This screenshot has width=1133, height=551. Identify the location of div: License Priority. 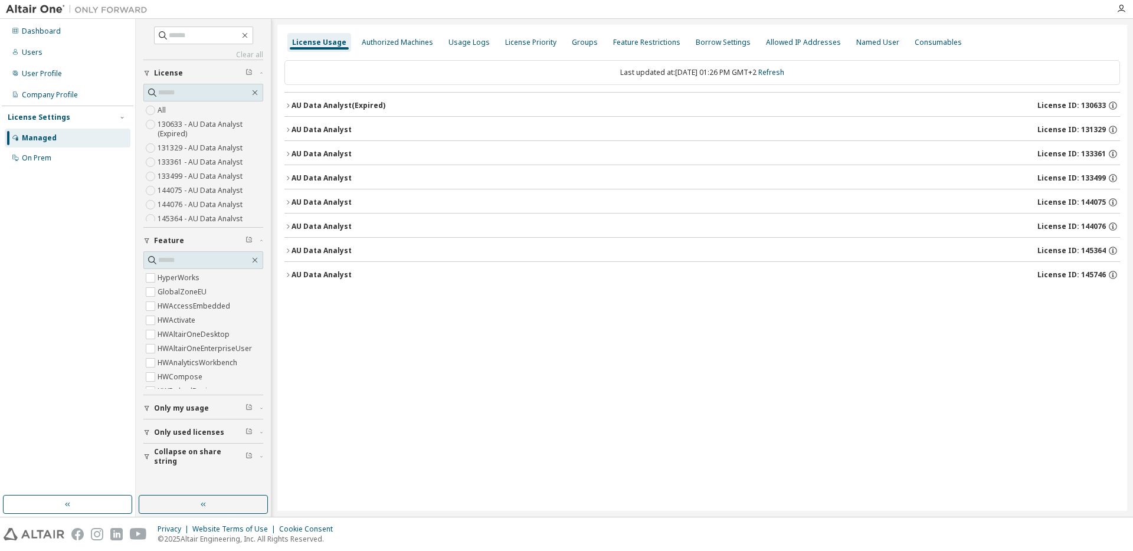
(531, 42).